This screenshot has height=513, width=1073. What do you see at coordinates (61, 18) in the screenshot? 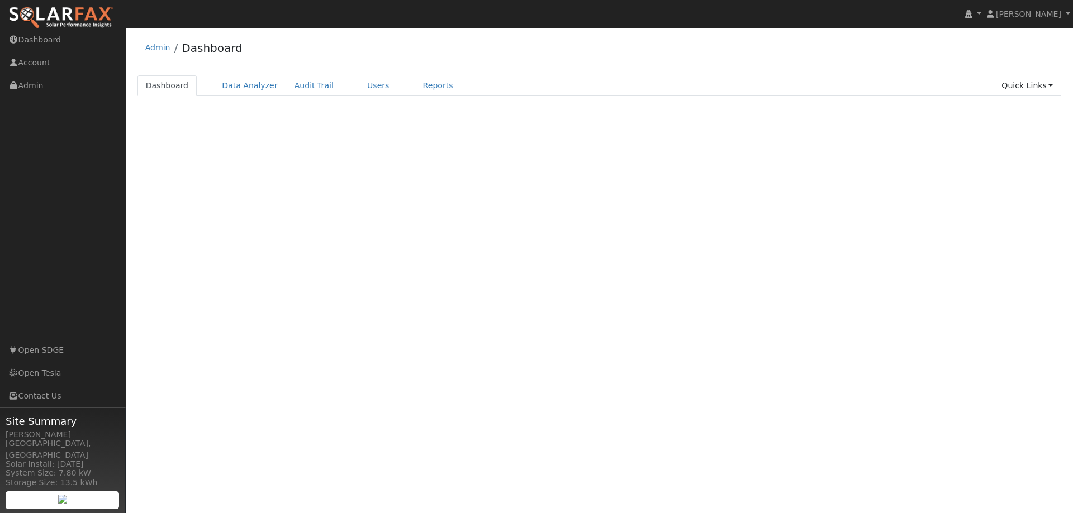
I see `img: SolarFax` at bounding box center [61, 18].